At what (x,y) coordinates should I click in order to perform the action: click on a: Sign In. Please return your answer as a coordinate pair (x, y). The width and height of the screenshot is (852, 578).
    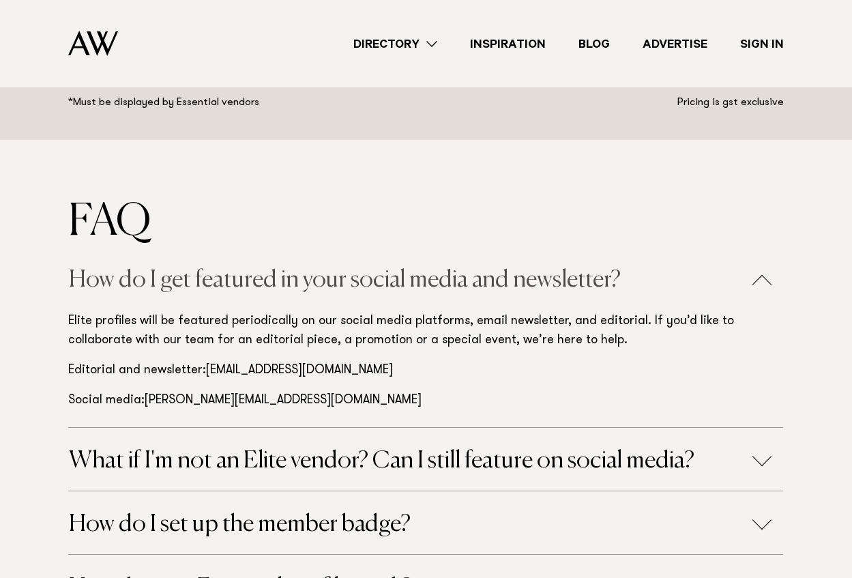
    Looking at the image, I should click on (762, 44).